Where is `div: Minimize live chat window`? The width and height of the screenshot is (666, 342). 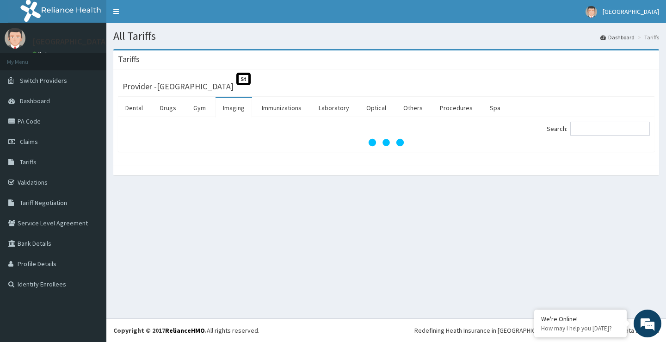 div: Minimize live chat window is located at coordinates (163, 16).